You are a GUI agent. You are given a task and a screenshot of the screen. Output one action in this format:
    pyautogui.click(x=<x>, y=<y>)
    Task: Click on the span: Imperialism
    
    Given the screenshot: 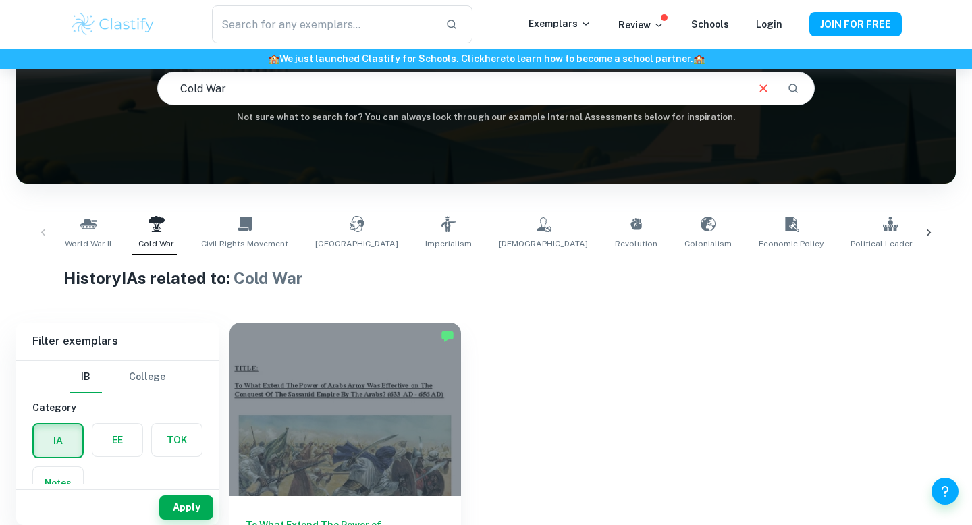 What is the action you would take?
    pyautogui.click(x=448, y=244)
    